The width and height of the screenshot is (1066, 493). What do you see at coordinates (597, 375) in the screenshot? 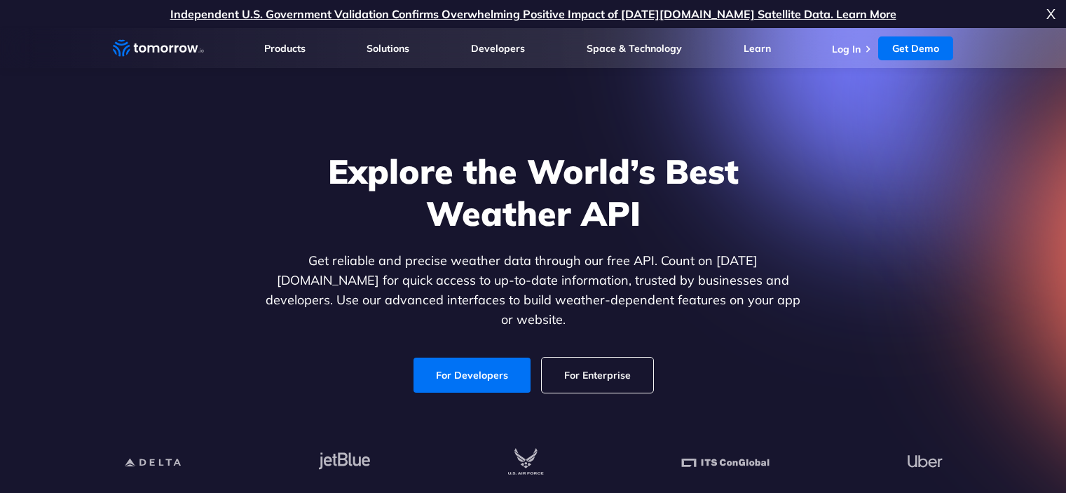
I see `a: For Enterprise` at bounding box center [597, 375].